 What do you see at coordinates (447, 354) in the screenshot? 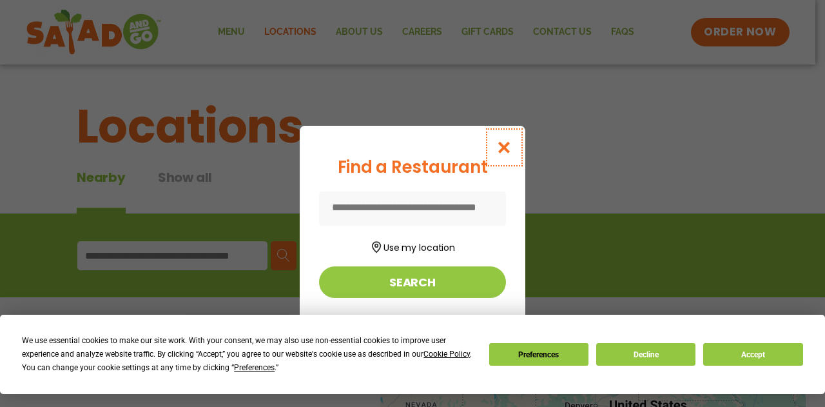
I see `span: Cookie Policy` at bounding box center [447, 354].